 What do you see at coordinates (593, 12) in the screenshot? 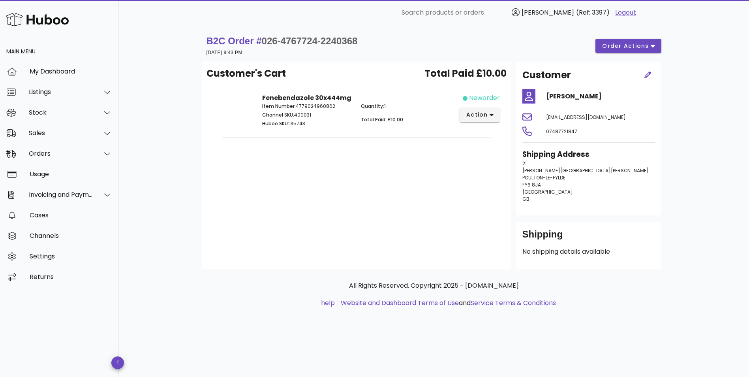
I see `span: (Ref: 3397)` at bounding box center [593, 12].